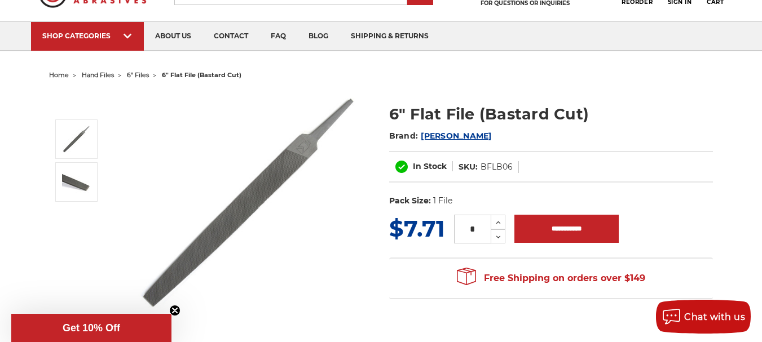 The height and width of the screenshot is (342, 762). Describe the element at coordinates (468, 167) in the screenshot. I see `dt: SKU:` at that location.